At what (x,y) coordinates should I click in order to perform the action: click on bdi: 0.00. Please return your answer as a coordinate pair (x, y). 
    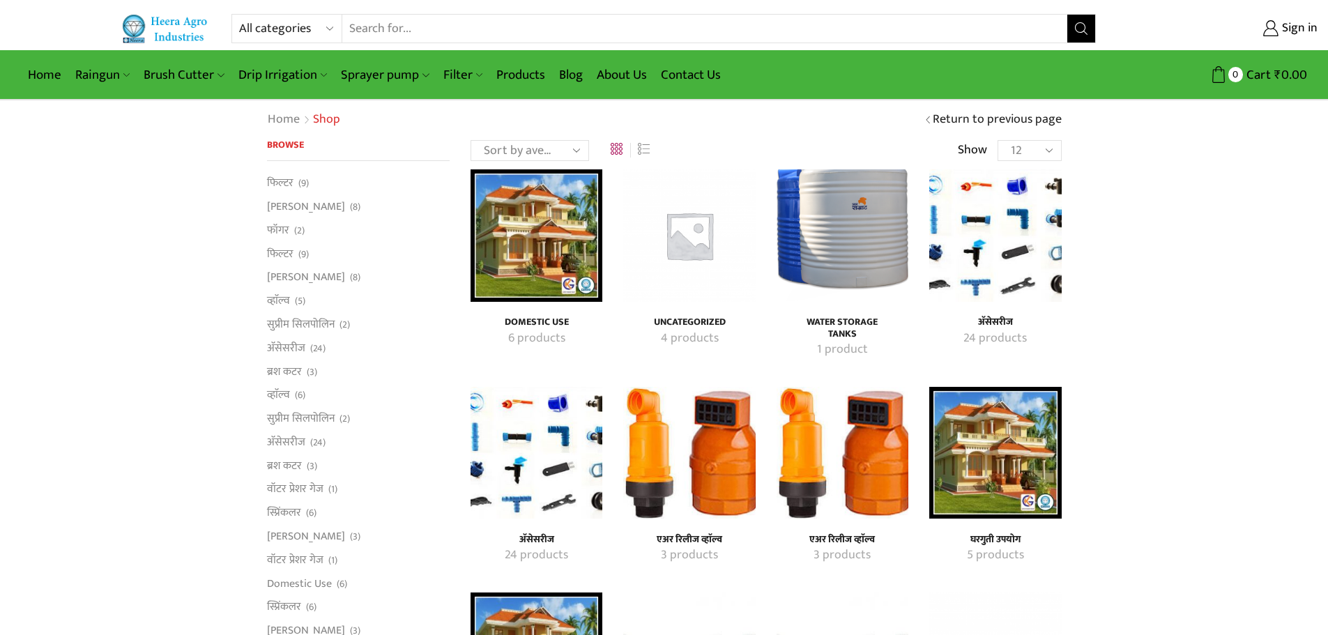
    Looking at the image, I should click on (1290, 75).